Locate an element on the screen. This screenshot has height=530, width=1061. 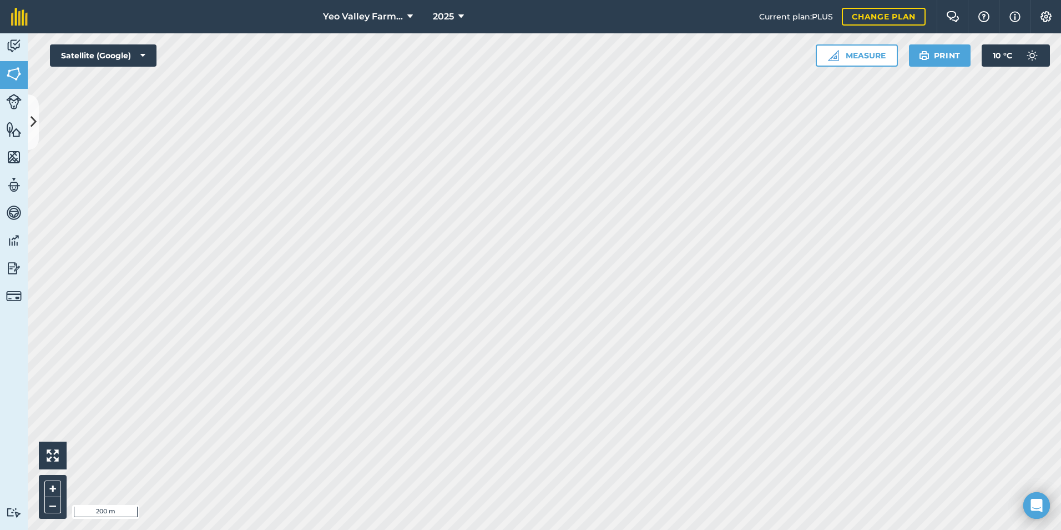
span: Current plan : PLUS is located at coordinates (796, 17).